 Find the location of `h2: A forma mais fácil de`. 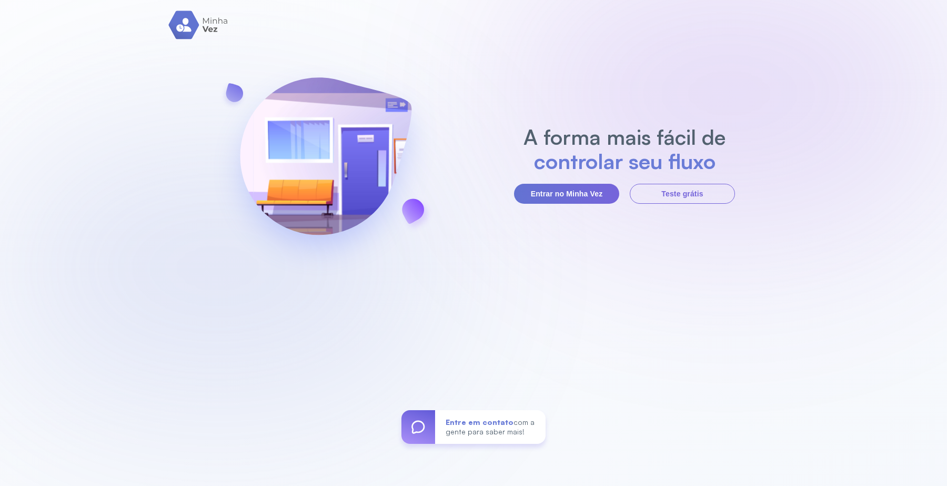

h2: A forma mais fácil de is located at coordinates (625, 137).